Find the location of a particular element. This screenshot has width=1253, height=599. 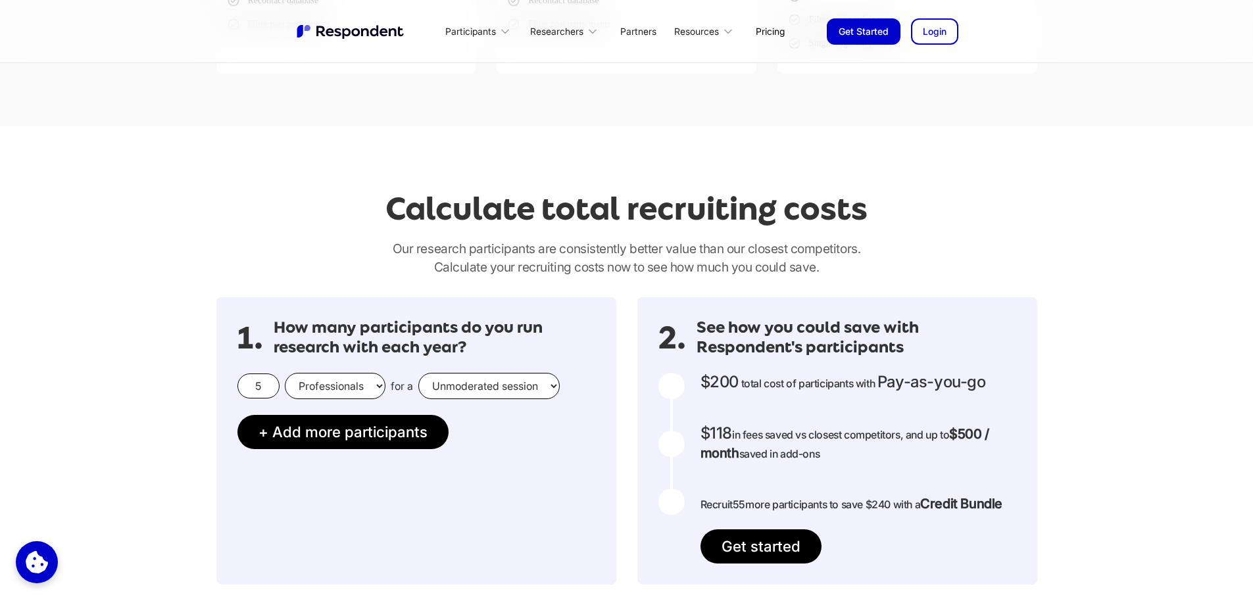

p: Recruit more participants to save $240 with a is located at coordinates (851, 504).